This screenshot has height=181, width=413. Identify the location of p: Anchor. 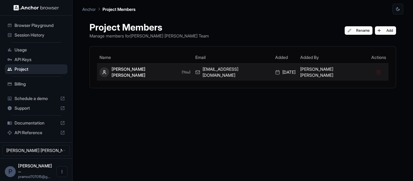
(89, 9).